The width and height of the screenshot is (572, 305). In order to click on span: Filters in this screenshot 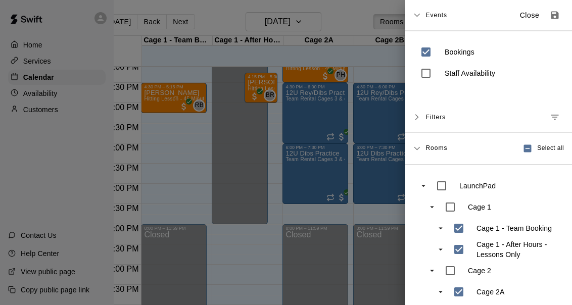, I will do `click(436, 117)`.